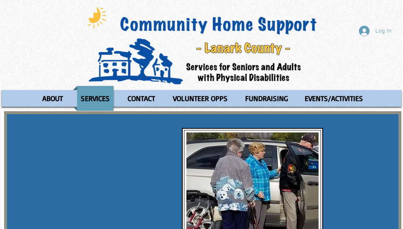 The image size is (403, 229). Describe the element at coordinates (200, 98) in the screenshot. I see `p: VOLUNTEER OPPS` at that location.